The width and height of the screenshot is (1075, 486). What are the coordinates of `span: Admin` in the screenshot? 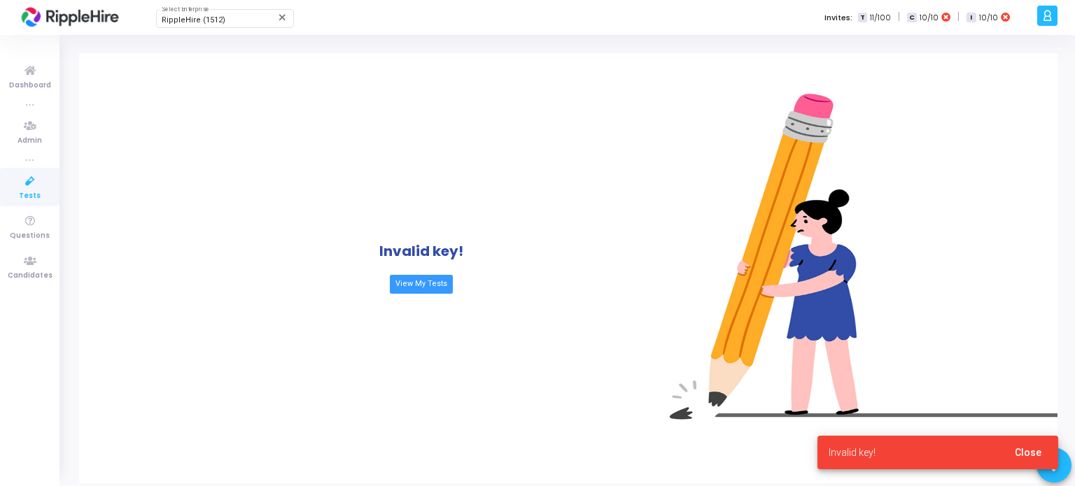 It's located at (29, 141).